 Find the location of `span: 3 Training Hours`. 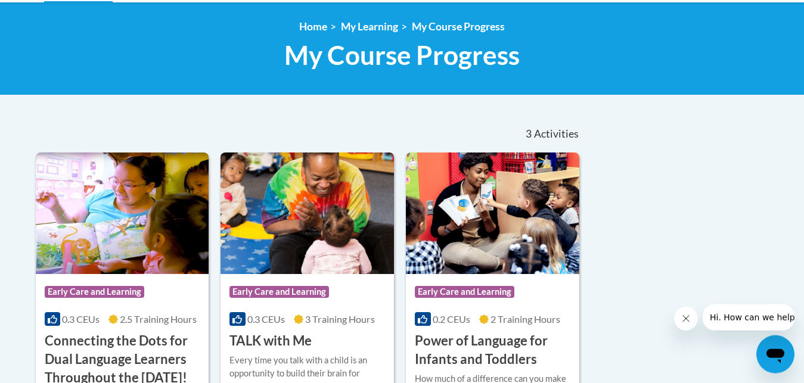

span: 3 Training Hours is located at coordinates (340, 319).